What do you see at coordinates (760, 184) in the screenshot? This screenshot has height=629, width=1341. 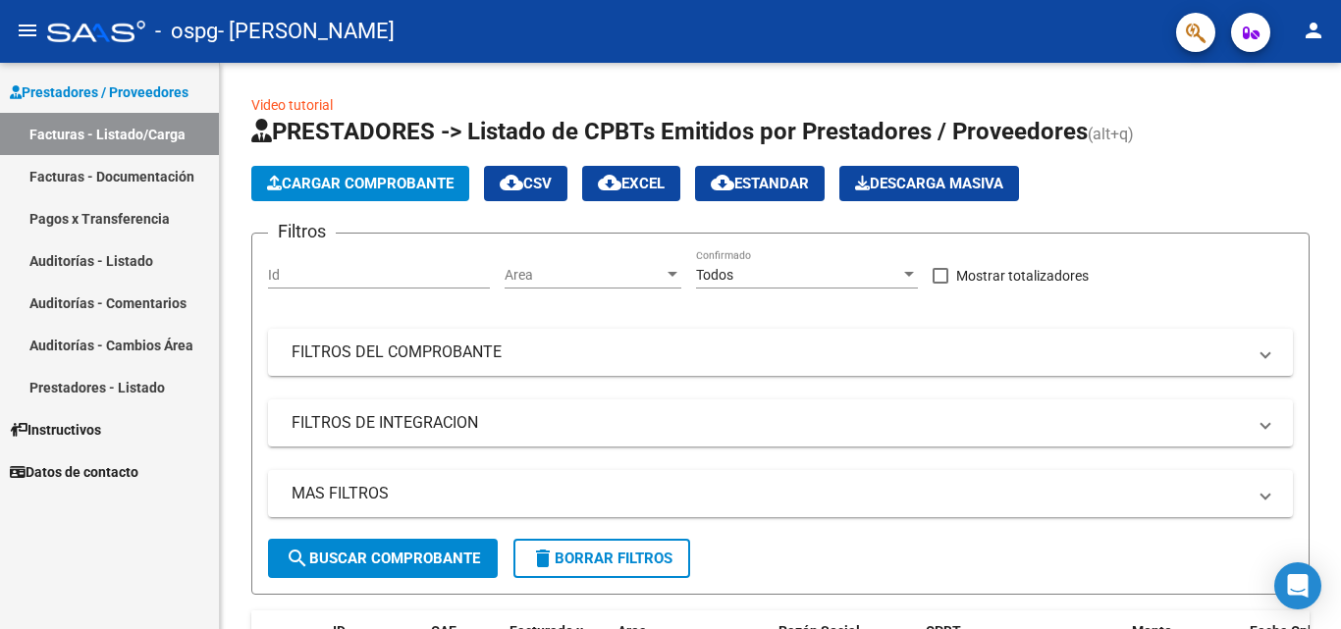 I see `span: Estandar` at bounding box center [760, 184].